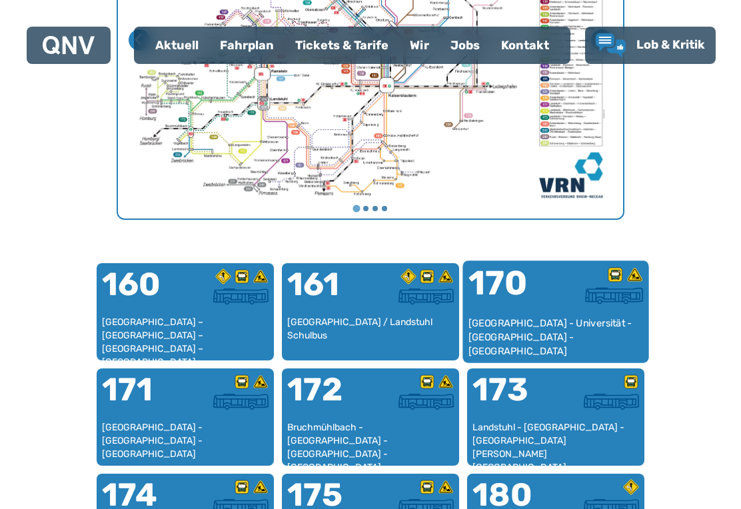 The image size is (741, 509). I want to click on button: Gehe zu Seite 2, so click(366, 209).